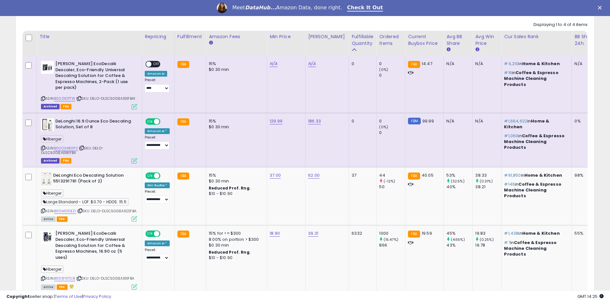  I want to click on span: | SKU: DELO-DLSC500|EA|1|2|FBA, so click(107, 211).